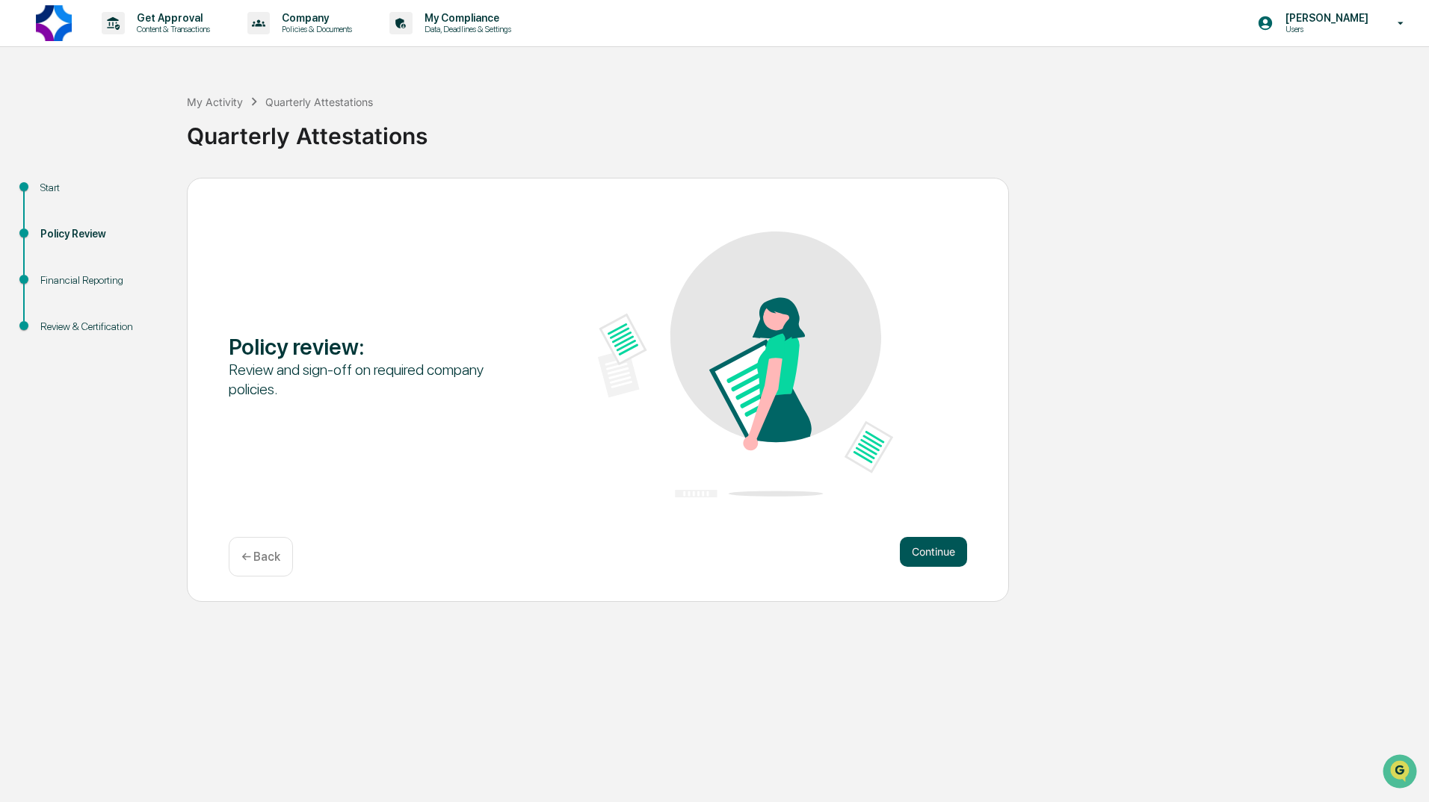  I want to click on a: 🖐️Preclearance, so click(55, 196).